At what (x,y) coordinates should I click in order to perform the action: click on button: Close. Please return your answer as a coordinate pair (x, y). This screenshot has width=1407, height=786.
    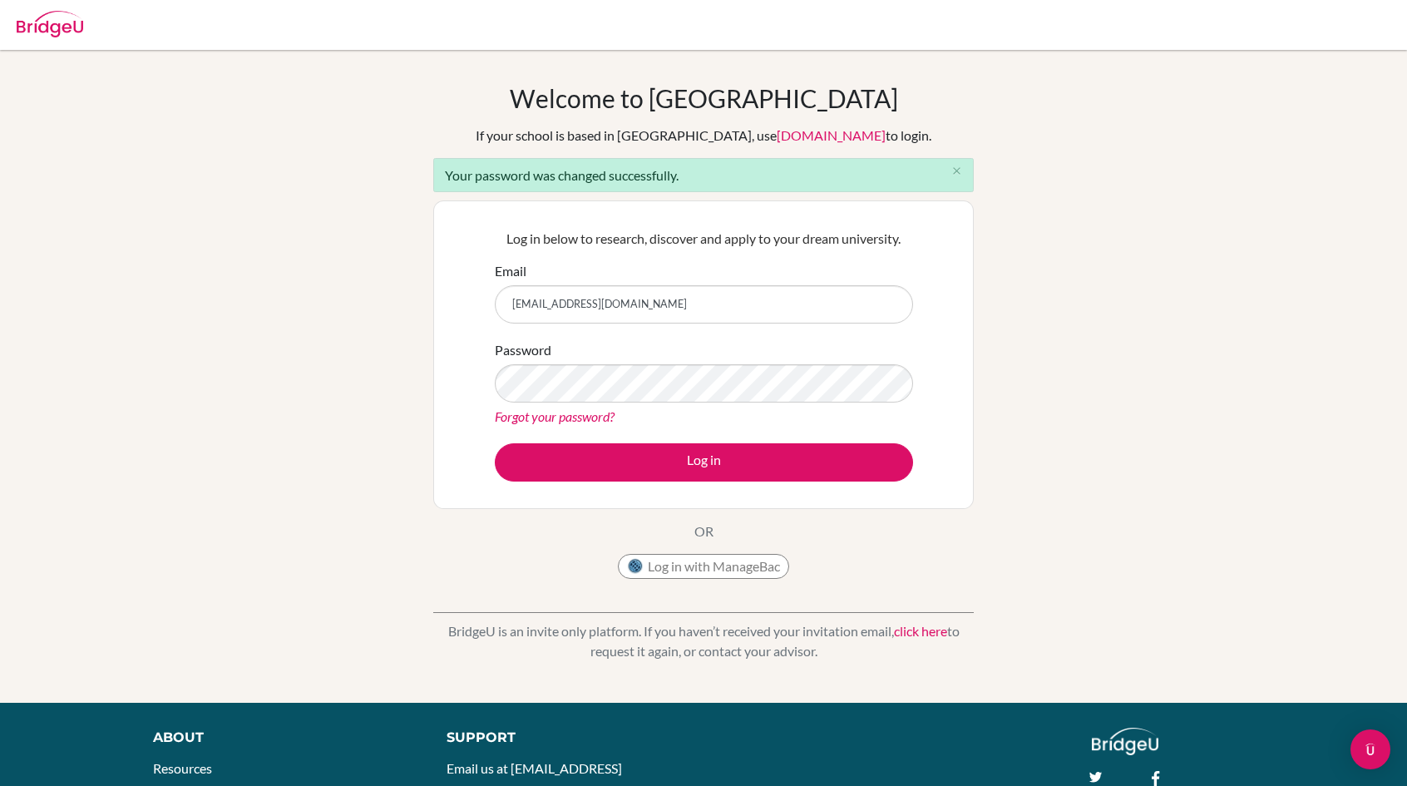
    Looking at the image, I should click on (956, 171).